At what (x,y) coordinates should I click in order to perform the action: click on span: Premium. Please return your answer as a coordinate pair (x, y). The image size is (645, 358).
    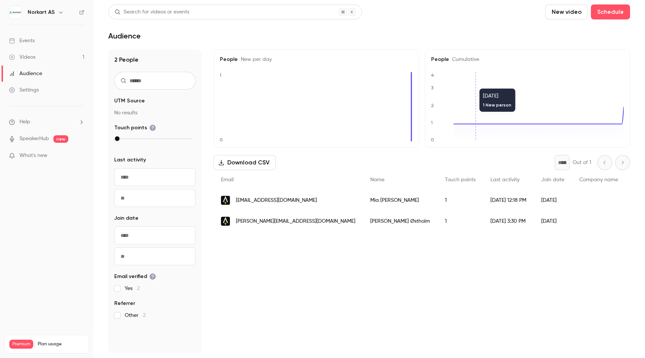
    Looking at the image, I should click on (21, 344).